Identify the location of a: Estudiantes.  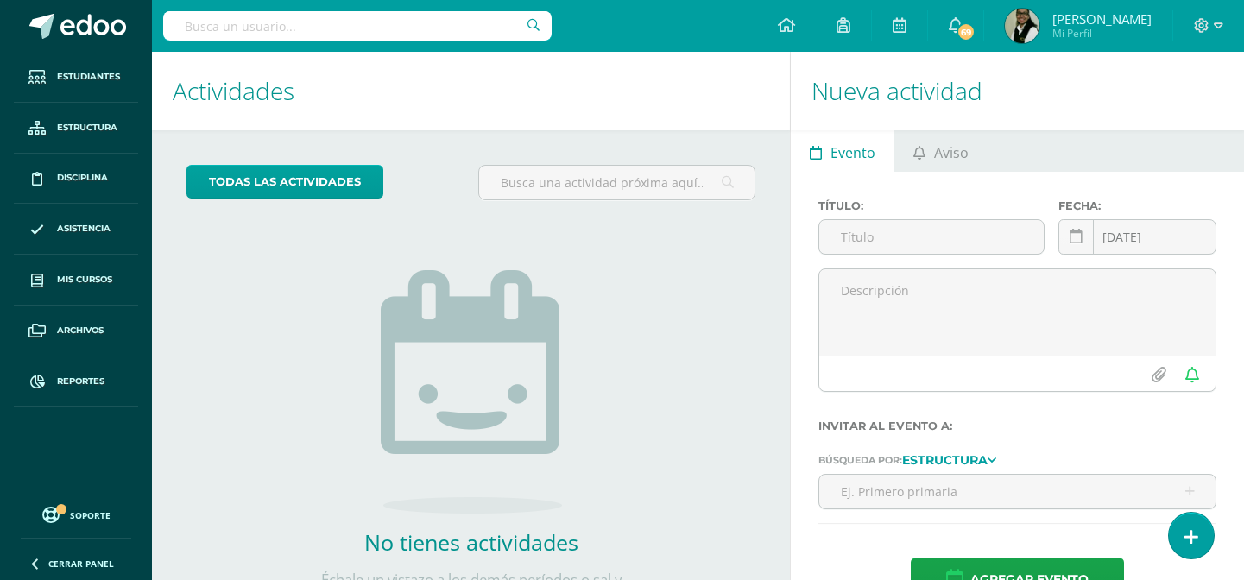
(76, 77).